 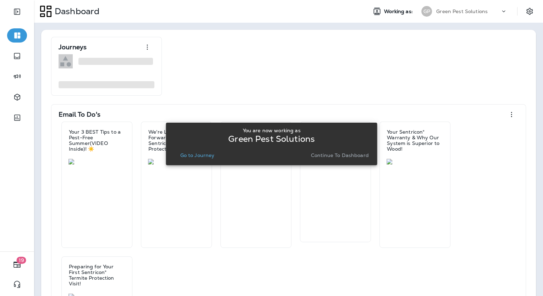 I want to click on img: 2db1f266-9d97-4179-886e-2d69200361fe.jpg, so click(x=97, y=162).